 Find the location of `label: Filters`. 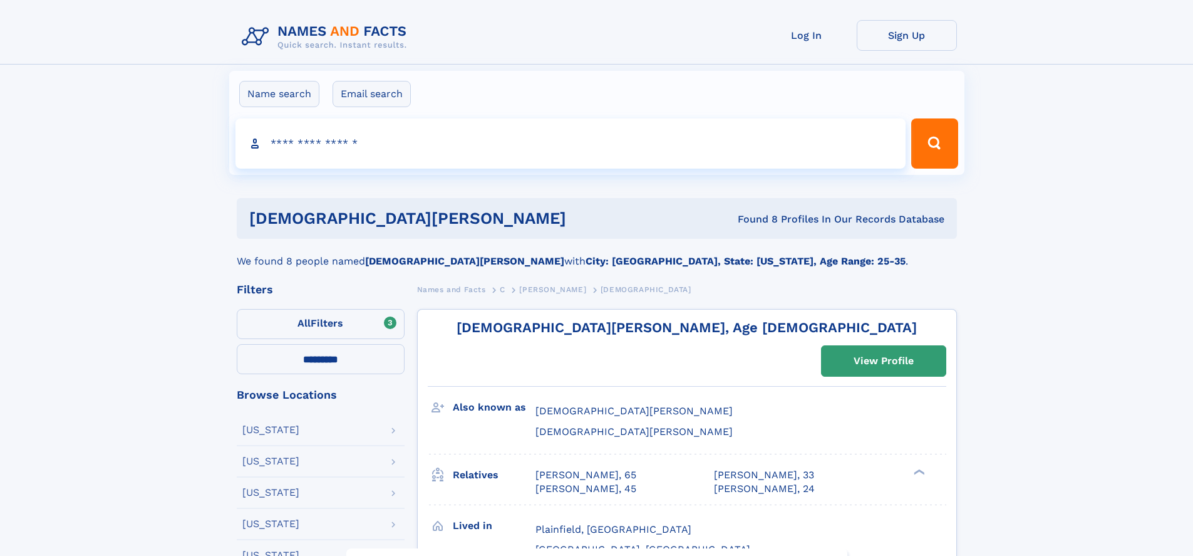

label: Filters is located at coordinates (321, 324).